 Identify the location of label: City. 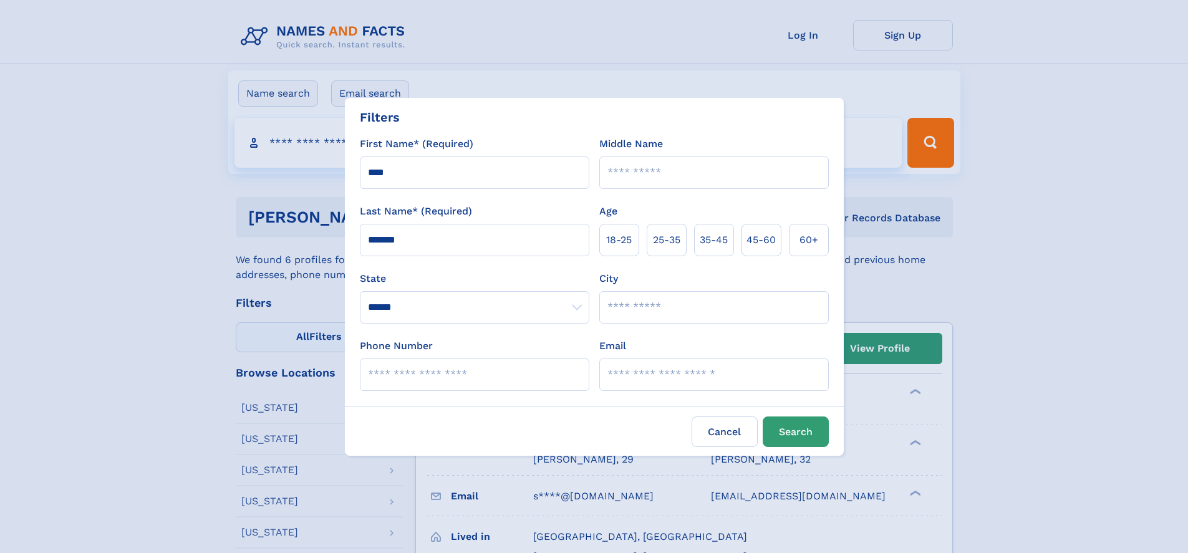
(609, 279).